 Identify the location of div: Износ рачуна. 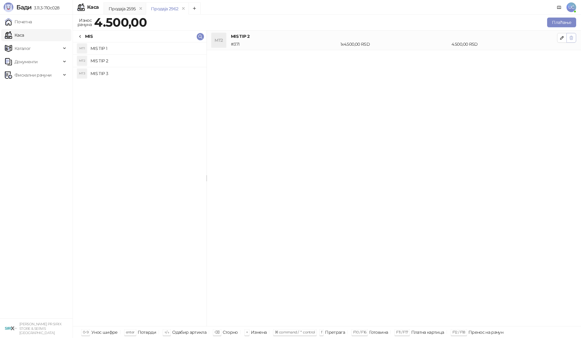
(84, 22).